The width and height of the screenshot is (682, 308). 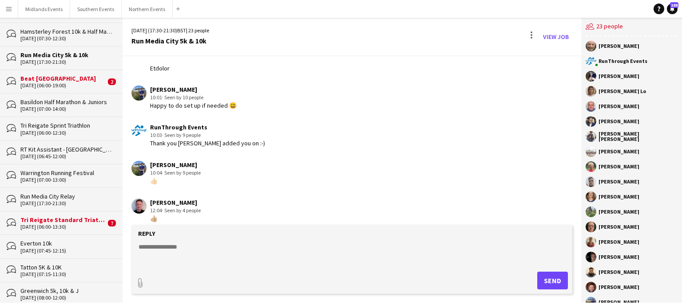 What do you see at coordinates (182, 97) in the screenshot?
I see `span: · Seen by 10 people` at bounding box center [182, 97].